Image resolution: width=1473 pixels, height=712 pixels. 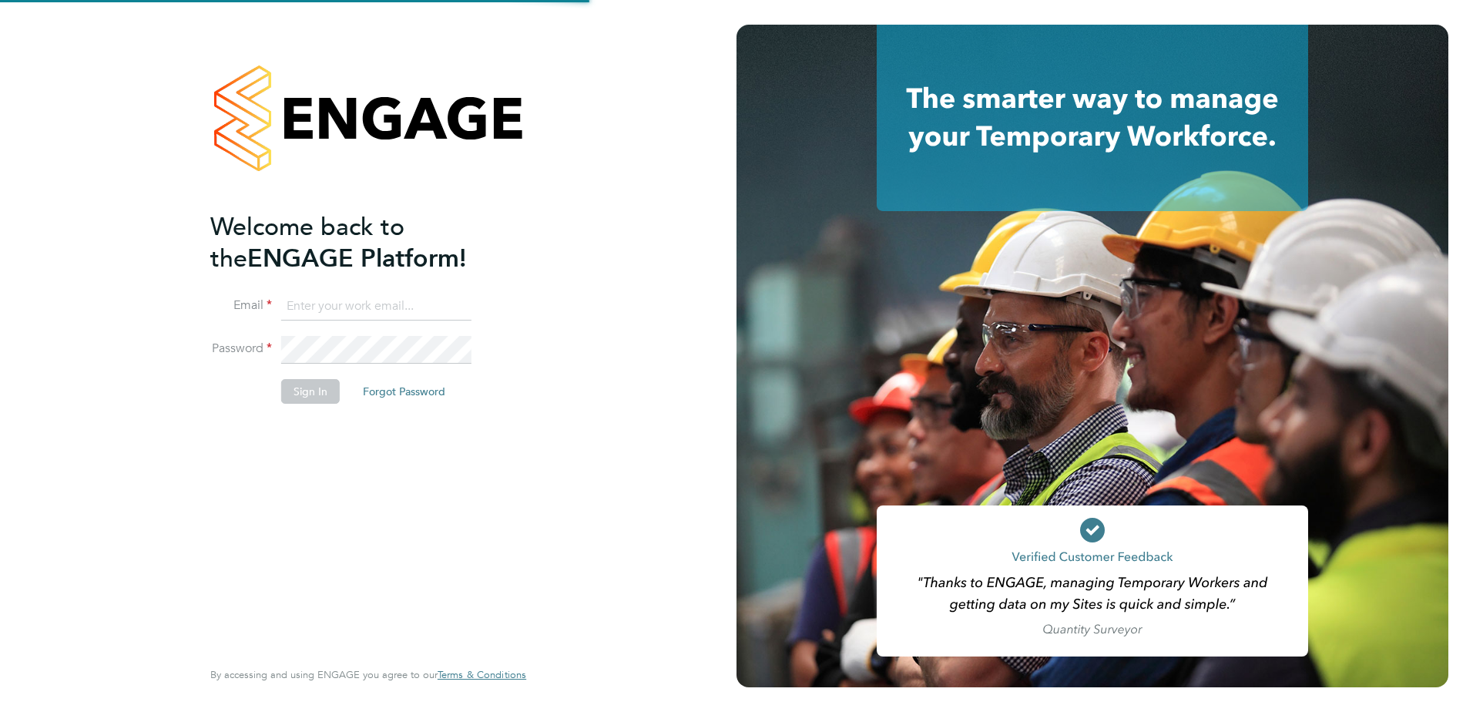 What do you see at coordinates (310, 391) in the screenshot?
I see `button: Sign In` at bounding box center [310, 391].